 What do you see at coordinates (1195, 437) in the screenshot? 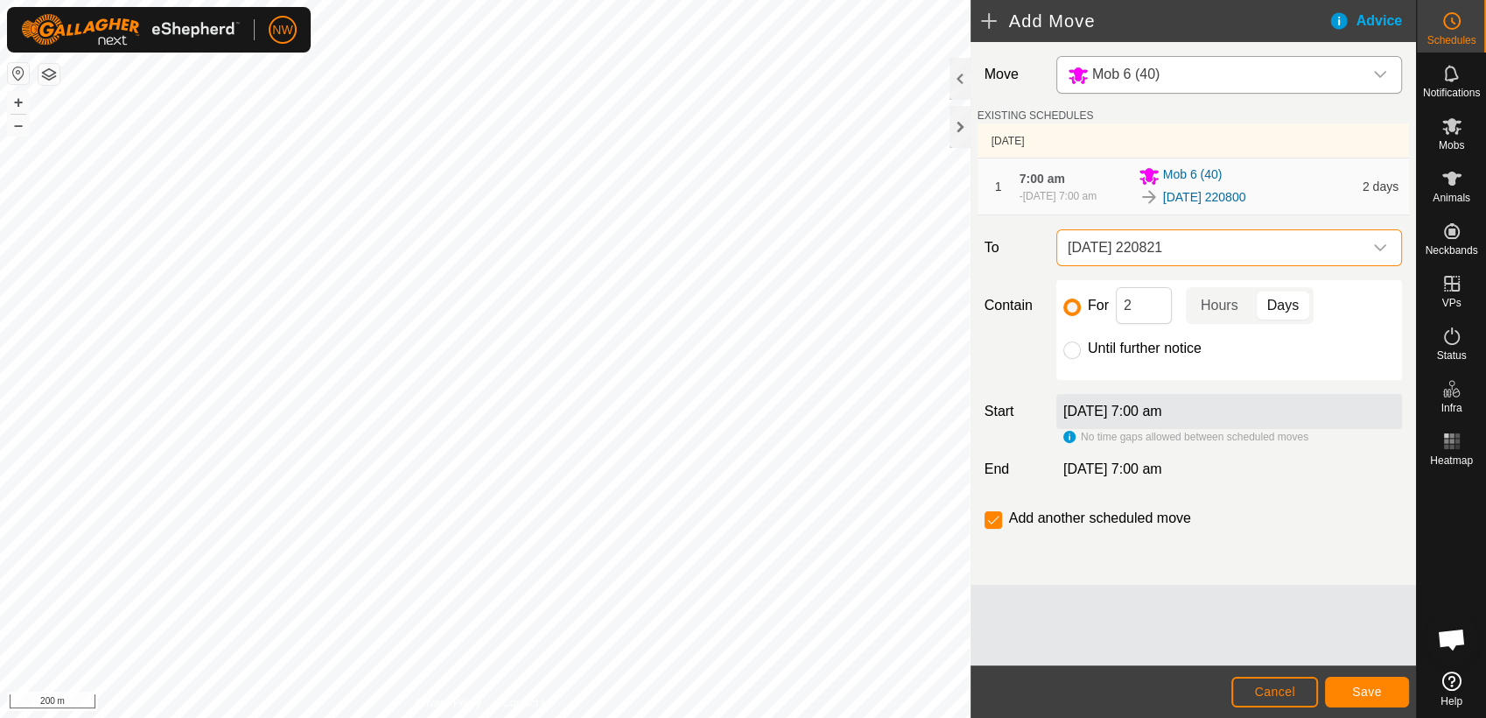
I see `span: No time gaps allowed between scheduled moves` at bounding box center [1195, 437].